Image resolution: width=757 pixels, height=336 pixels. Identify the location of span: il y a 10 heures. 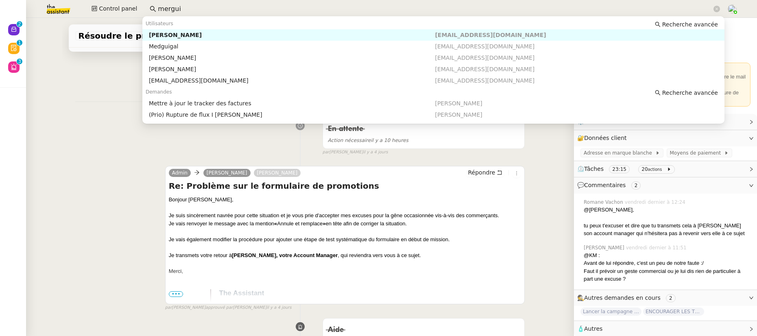
(368, 140).